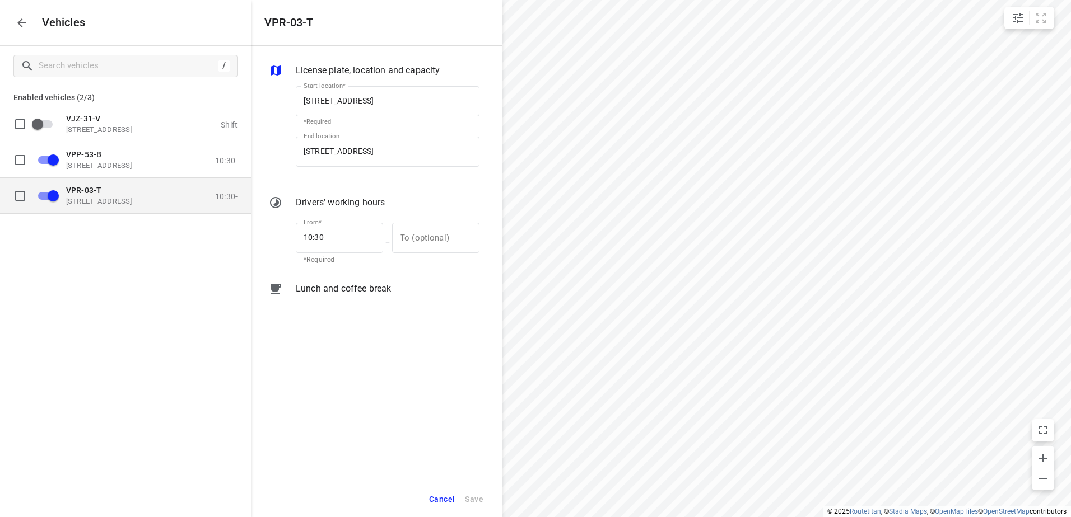 The width and height of the screenshot is (1071, 517). Describe the element at coordinates (367, 71) in the screenshot. I see `p: License plate, location and capacity` at that location.